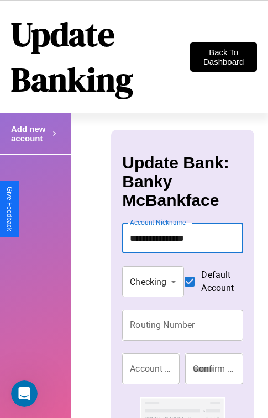 The height and width of the screenshot is (418, 268). Describe the element at coordinates (217, 282) in the screenshot. I see `span: Default Account` at that location.